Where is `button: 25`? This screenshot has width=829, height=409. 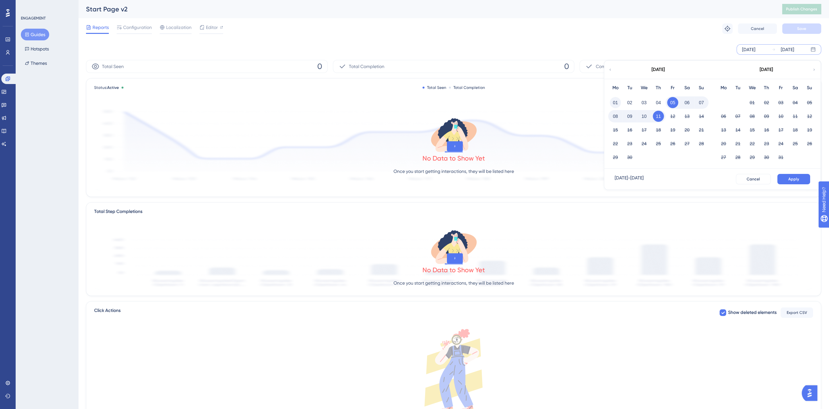 button: 25 is located at coordinates (658, 144).